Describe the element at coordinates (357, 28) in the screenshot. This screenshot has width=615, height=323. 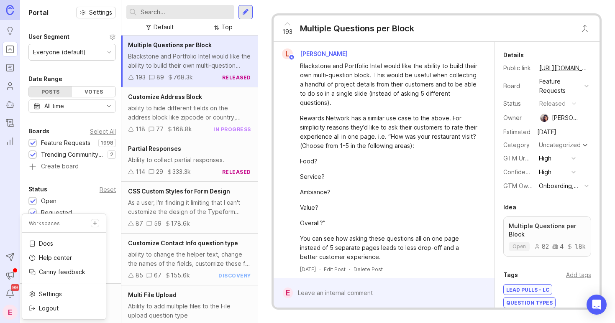
I see `div: Multiple Questions per Block` at that location.